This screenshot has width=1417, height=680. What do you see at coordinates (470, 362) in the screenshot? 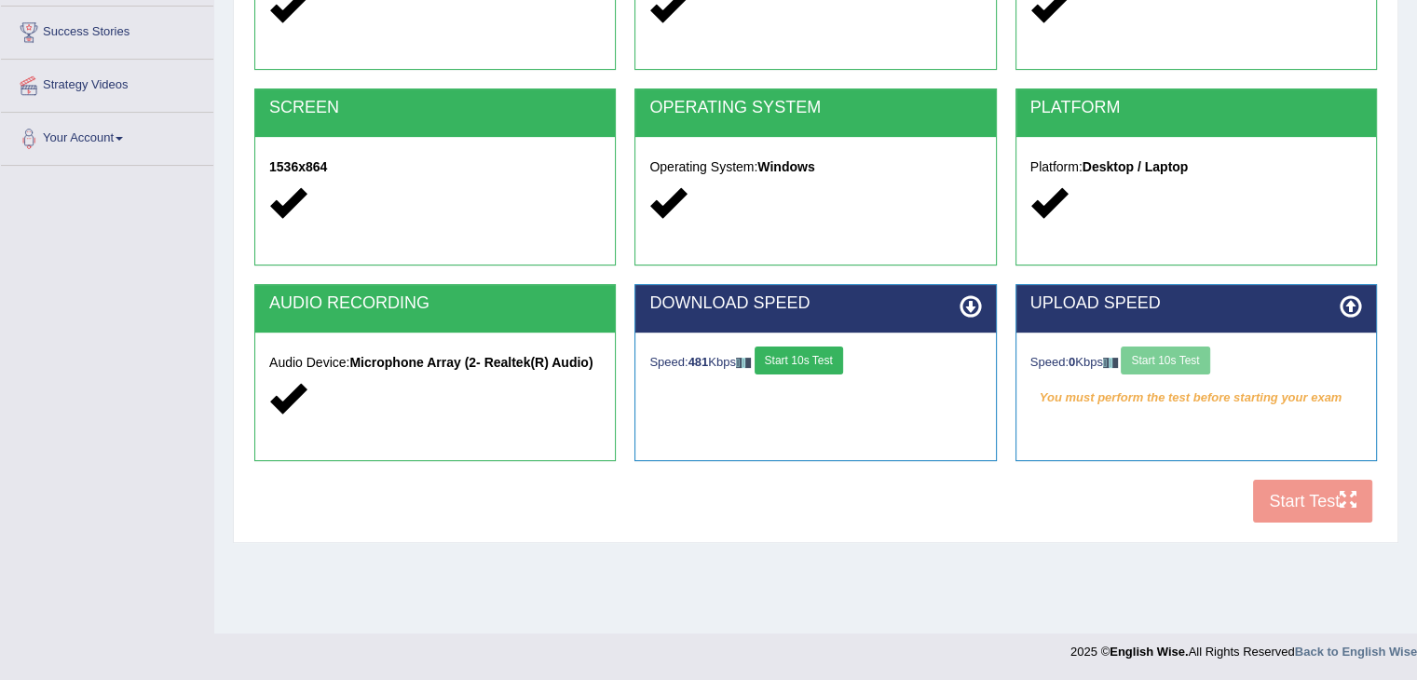
I see `strong: Microphone Array (2- Realtek(R) Audio)` at bounding box center [470, 362].